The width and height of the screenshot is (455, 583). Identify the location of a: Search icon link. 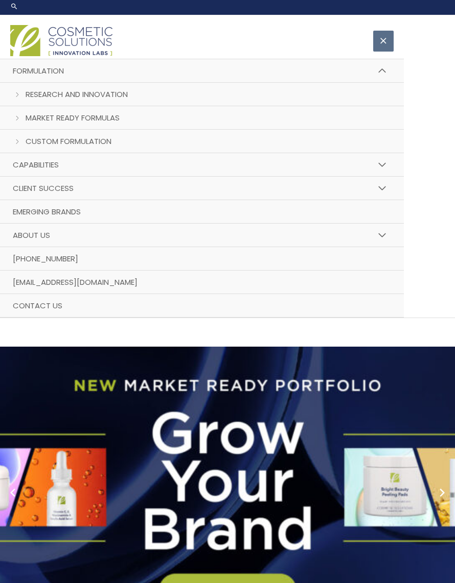
(14, 6).